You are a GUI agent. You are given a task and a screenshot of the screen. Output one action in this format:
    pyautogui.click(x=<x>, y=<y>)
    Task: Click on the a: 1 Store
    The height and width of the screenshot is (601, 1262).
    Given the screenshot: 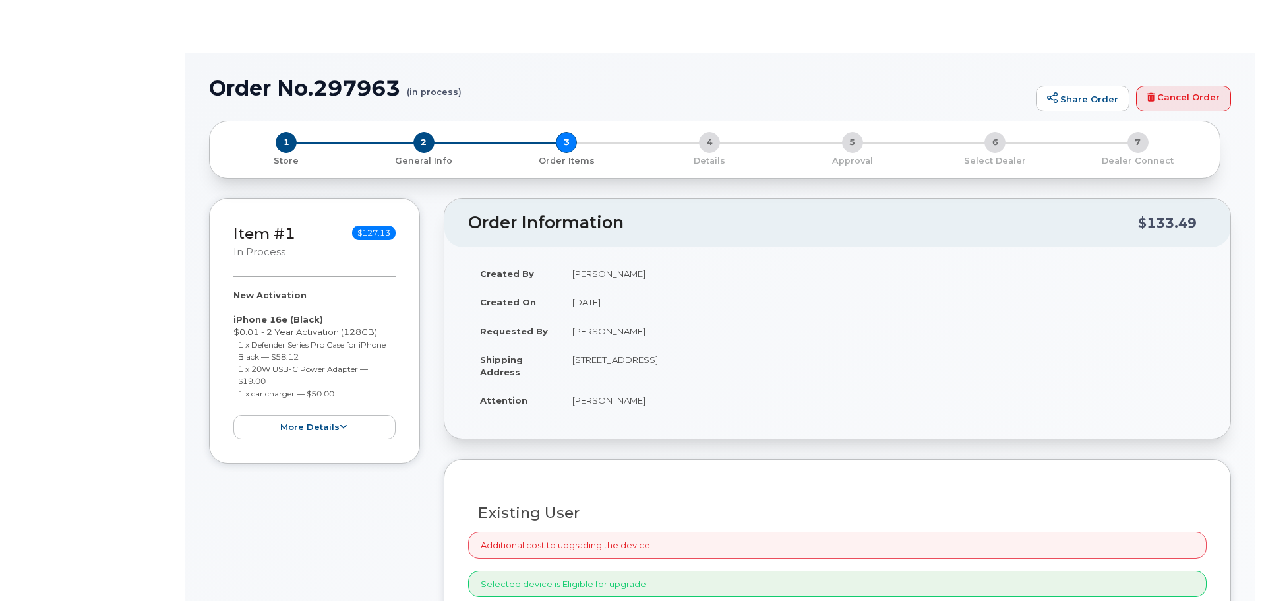 What is the action you would take?
    pyautogui.click(x=286, y=160)
    